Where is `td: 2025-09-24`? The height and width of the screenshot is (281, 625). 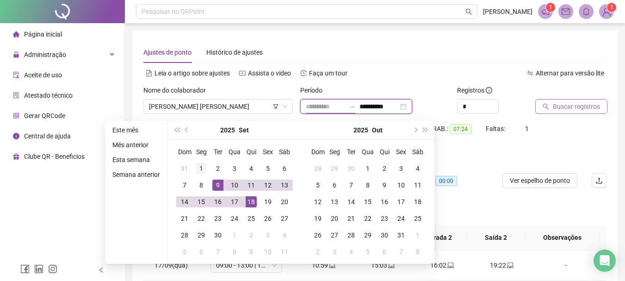 td: 2025-09-24 is located at coordinates (235, 218).